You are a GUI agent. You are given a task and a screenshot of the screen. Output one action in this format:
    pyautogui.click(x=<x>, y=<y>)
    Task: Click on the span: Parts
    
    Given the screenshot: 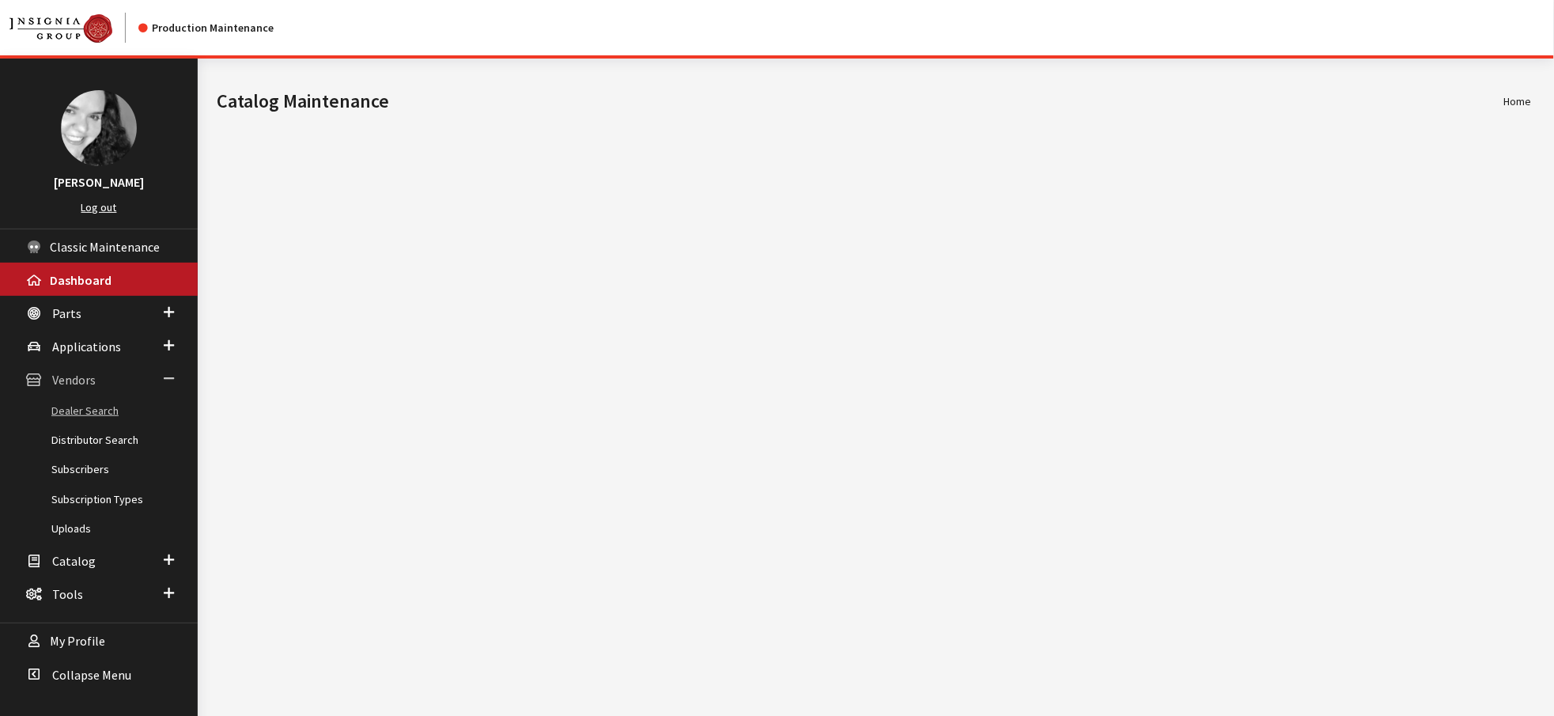 What is the action you would take?
    pyautogui.click(x=66, y=313)
    